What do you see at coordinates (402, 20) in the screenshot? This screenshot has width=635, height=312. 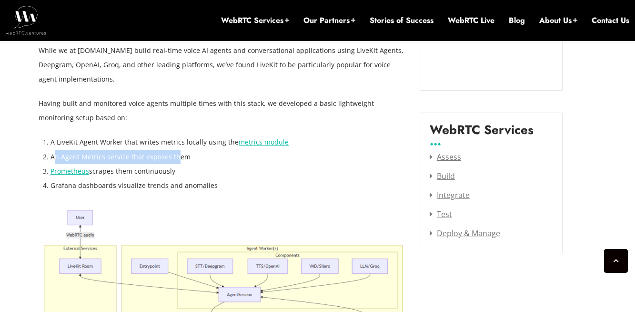 I see `a: Stories of Success` at bounding box center [402, 20].